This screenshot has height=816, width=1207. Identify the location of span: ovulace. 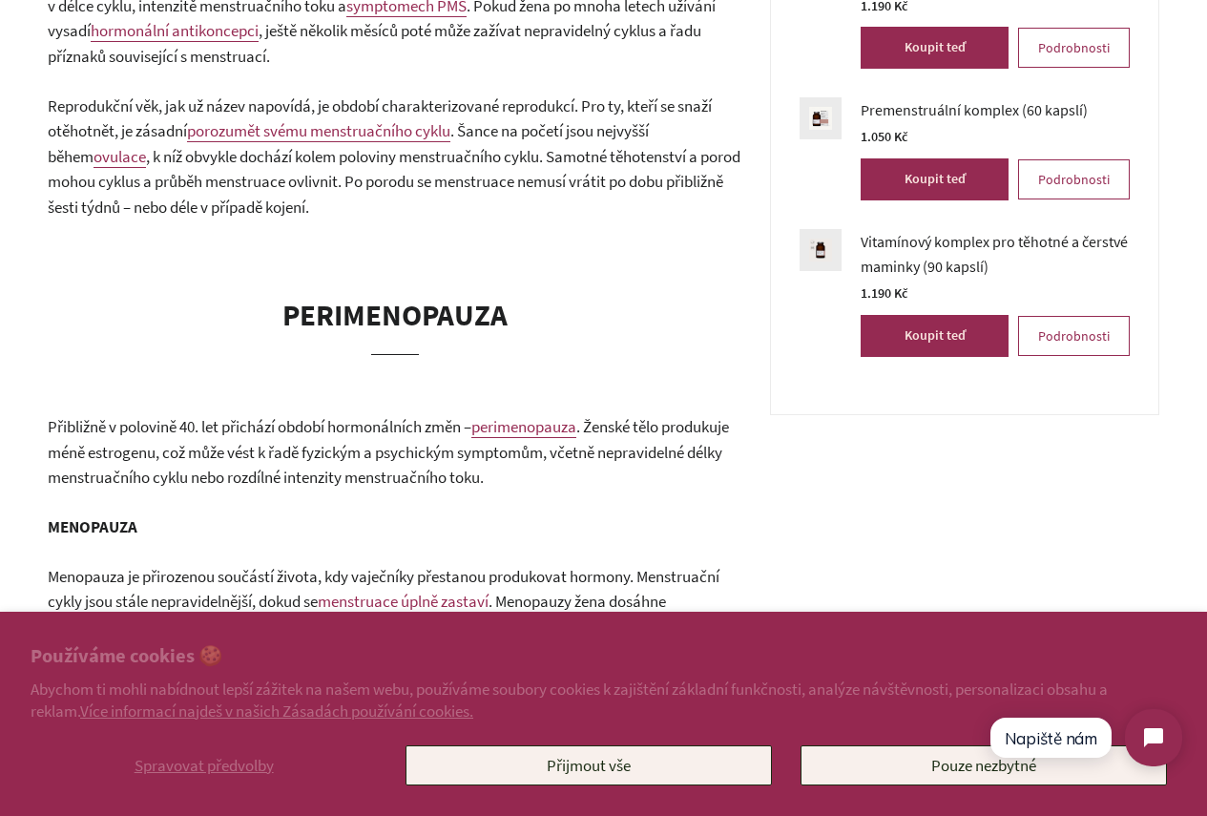
(119, 157).